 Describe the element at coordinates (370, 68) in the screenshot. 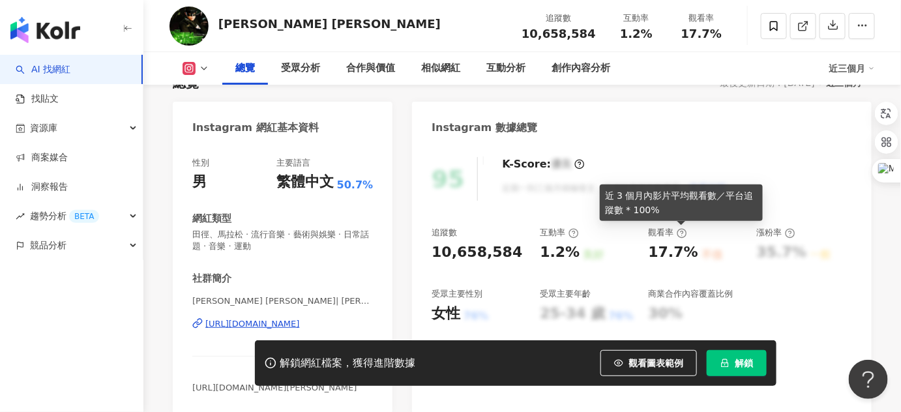

I see `div: 合作與價值` at that location.